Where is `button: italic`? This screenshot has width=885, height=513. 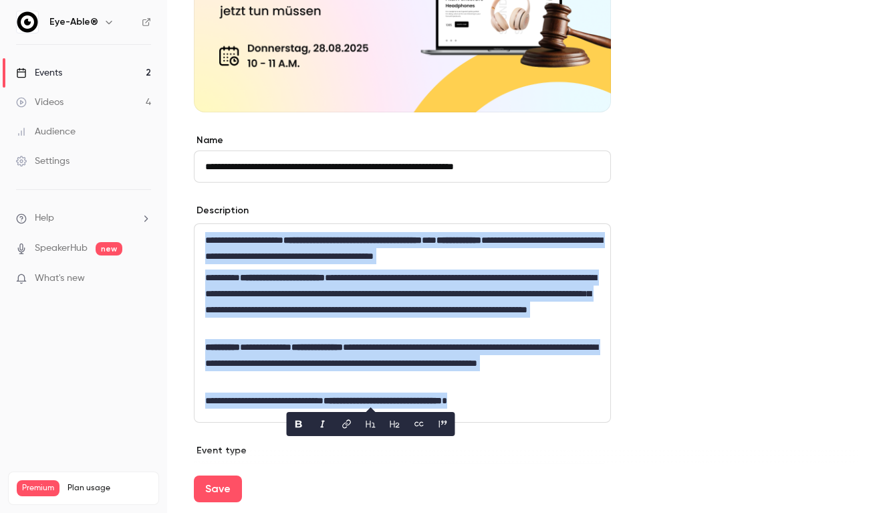
button: italic is located at coordinates (323, 424).